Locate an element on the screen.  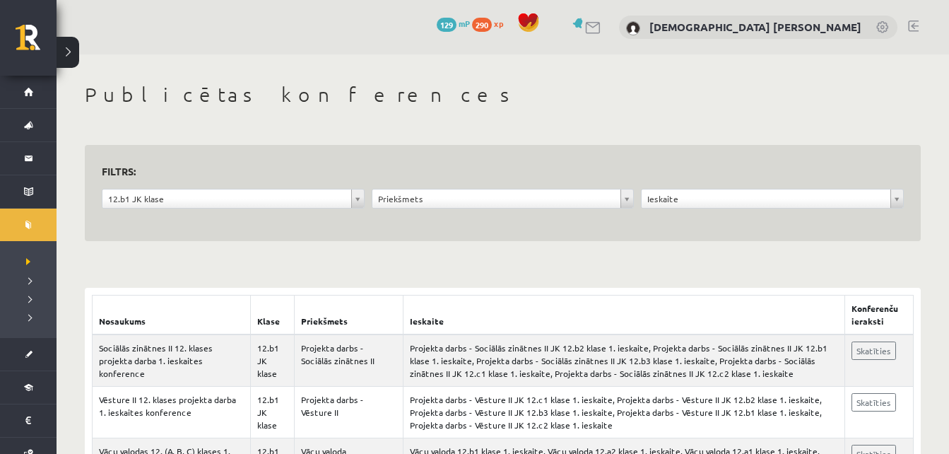
h1: Publicētas konferences is located at coordinates (502, 95).